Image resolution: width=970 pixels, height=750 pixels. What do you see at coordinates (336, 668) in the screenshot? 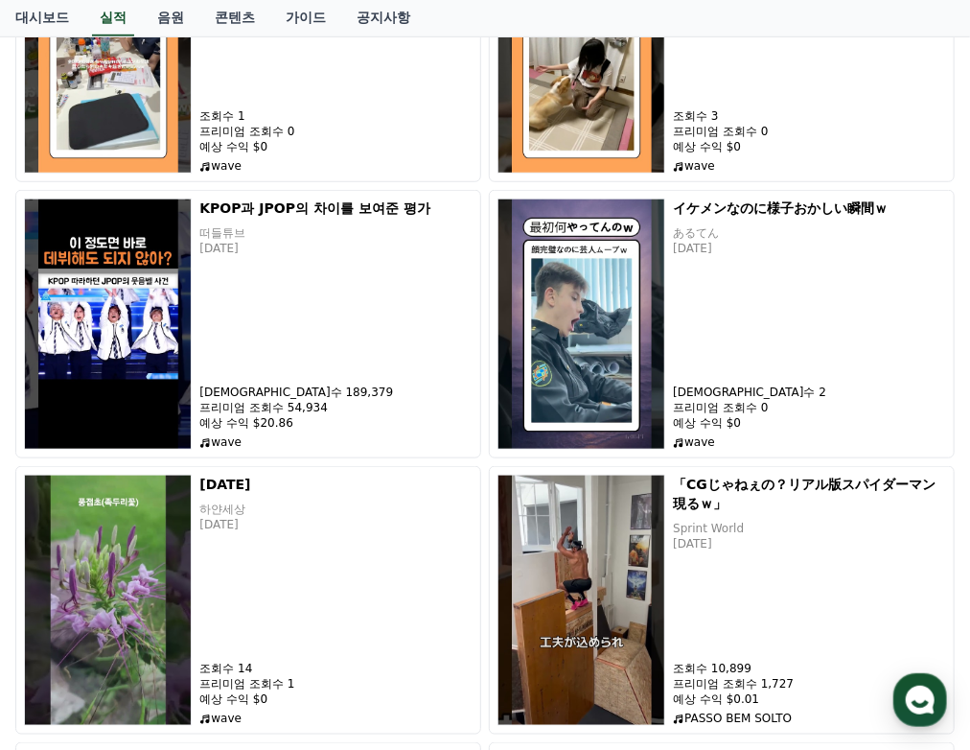
I see `p: 조회수 14` at bounding box center [336, 668].